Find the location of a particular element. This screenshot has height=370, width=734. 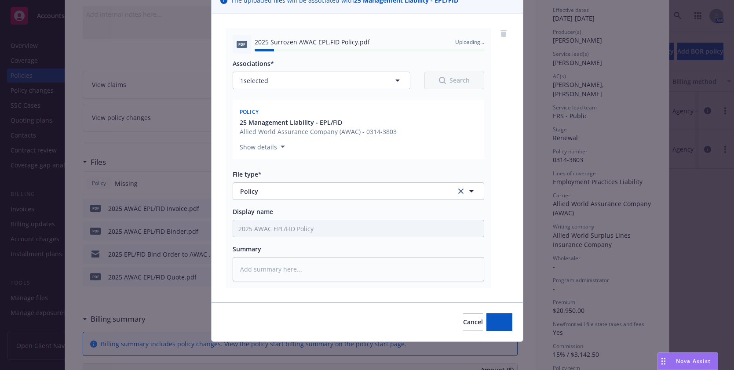

a: clear selection is located at coordinates (461, 191).